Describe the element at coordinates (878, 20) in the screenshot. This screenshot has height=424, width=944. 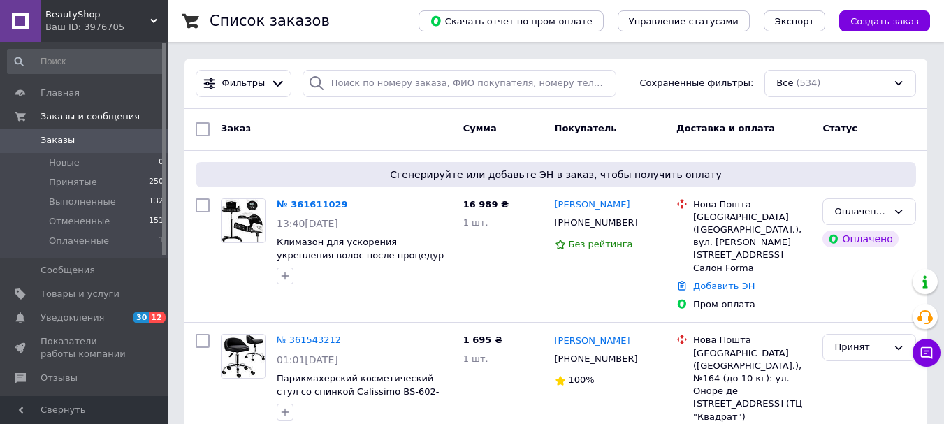
I see `a: Создать заказ` at that location.